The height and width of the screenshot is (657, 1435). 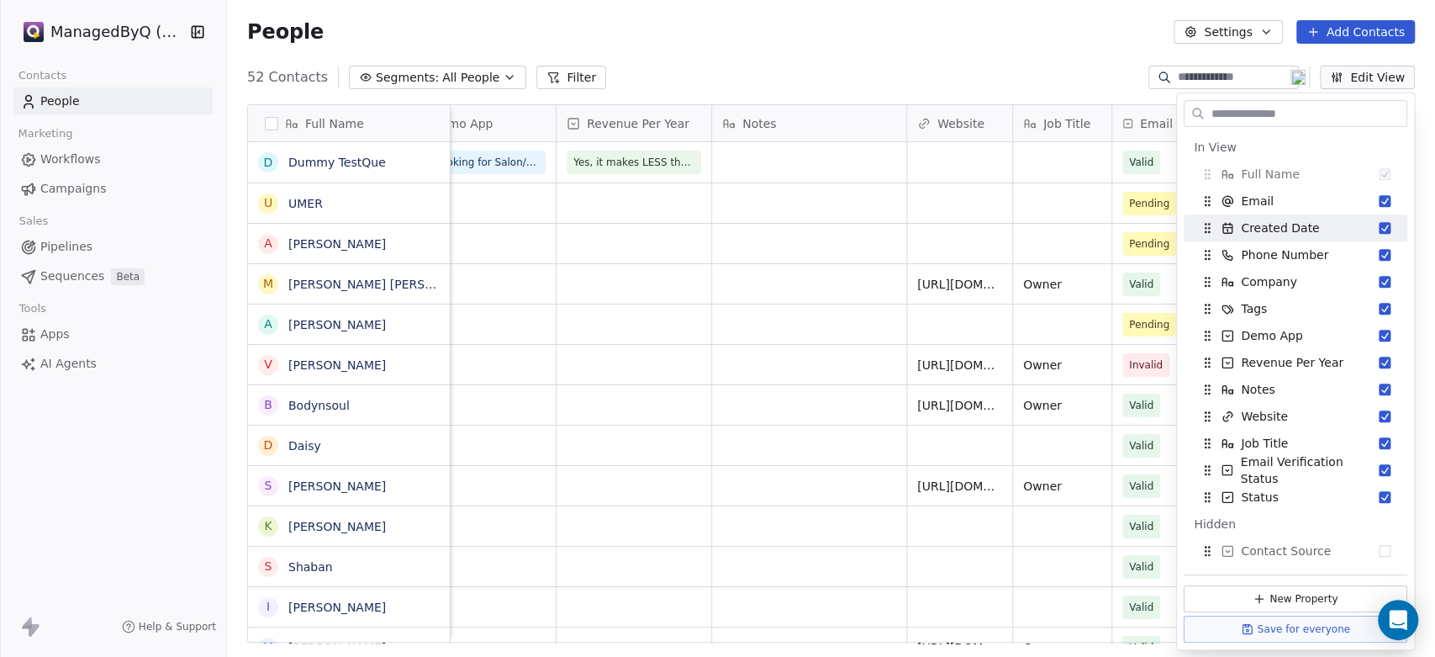 I want to click on span: Website, so click(x=961, y=124).